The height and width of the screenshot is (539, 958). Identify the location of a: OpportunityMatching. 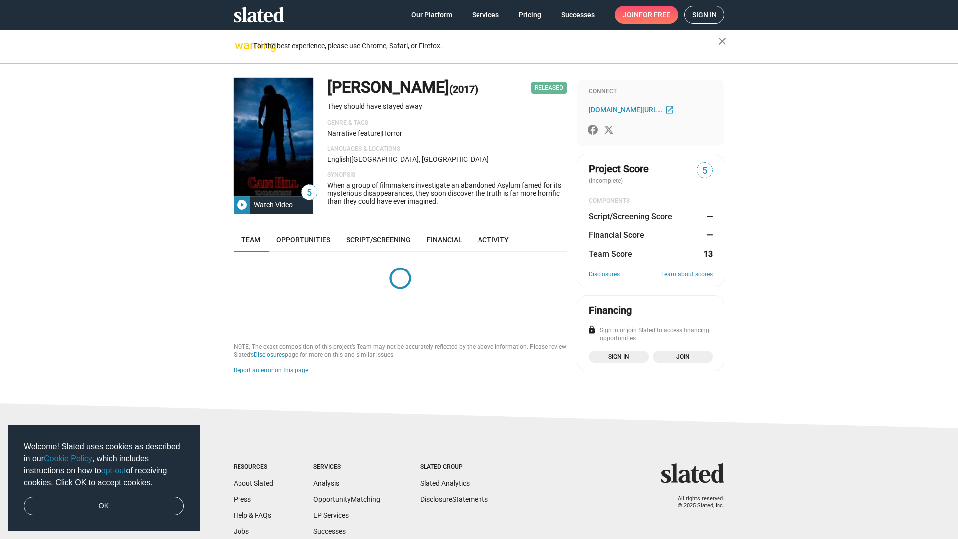
(347, 499).